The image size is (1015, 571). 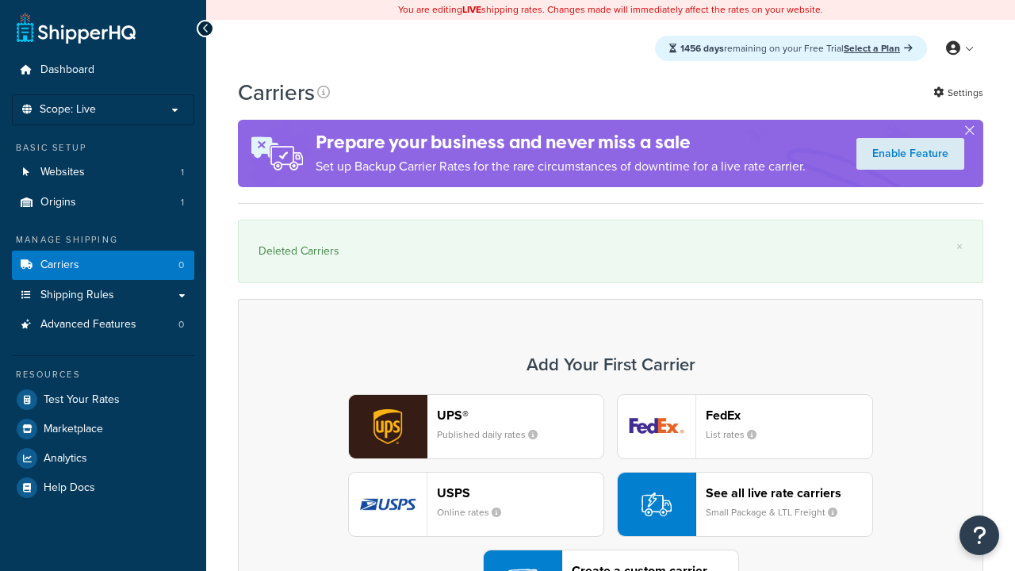 I want to click on header: USPS, so click(x=520, y=492).